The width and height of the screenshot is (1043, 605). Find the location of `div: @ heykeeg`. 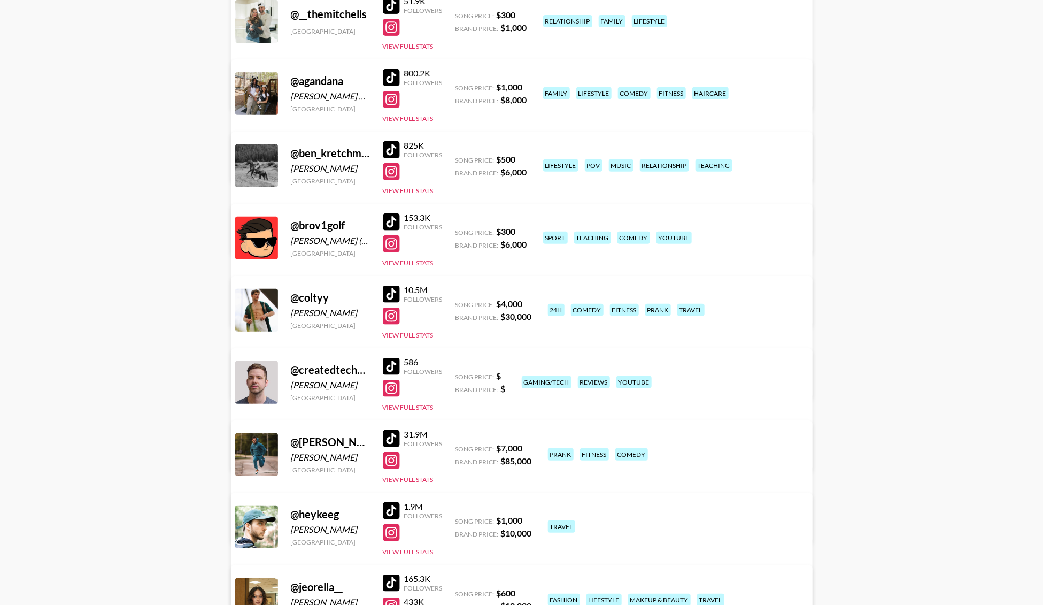

div: @ heykeeg is located at coordinates (331, 514).